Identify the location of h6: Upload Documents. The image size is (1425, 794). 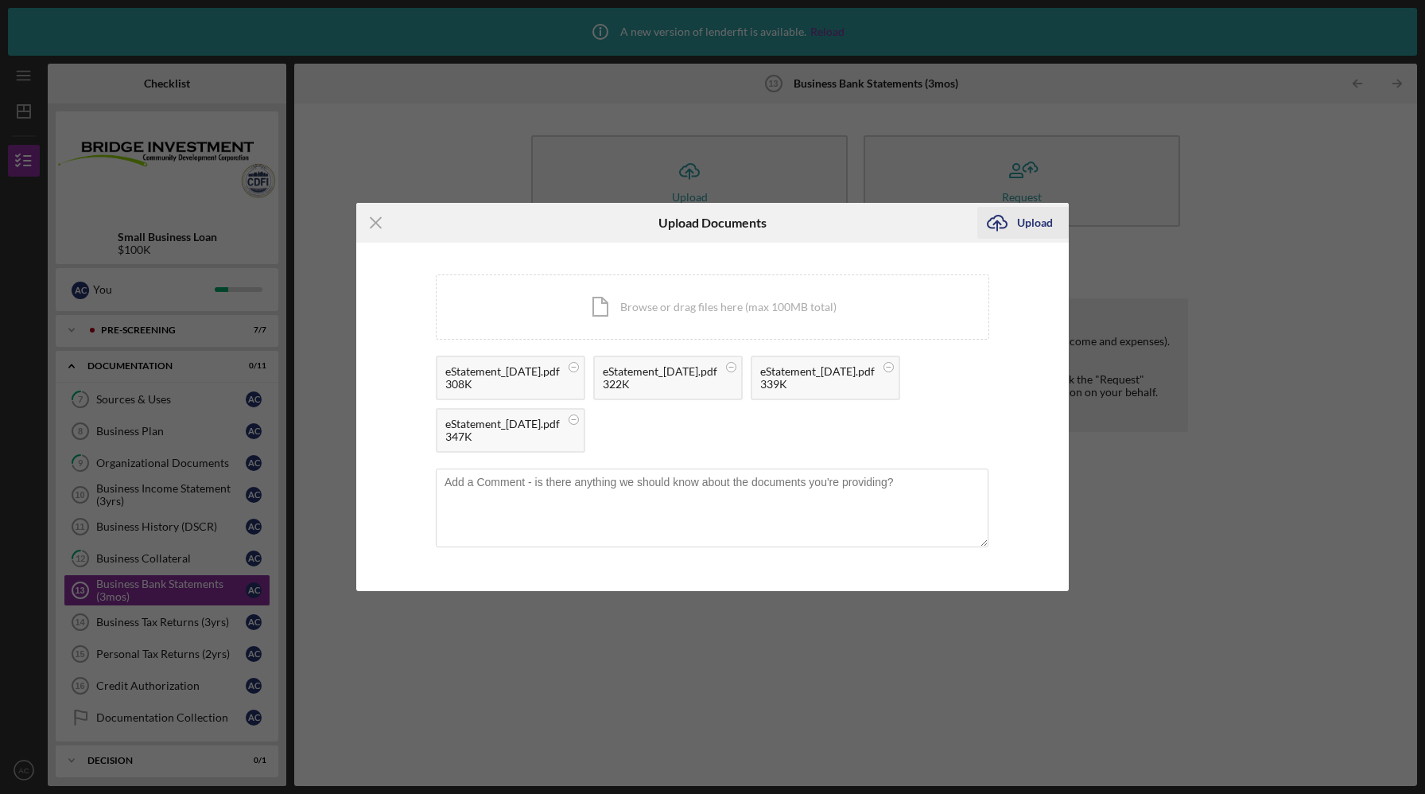
(713, 223).